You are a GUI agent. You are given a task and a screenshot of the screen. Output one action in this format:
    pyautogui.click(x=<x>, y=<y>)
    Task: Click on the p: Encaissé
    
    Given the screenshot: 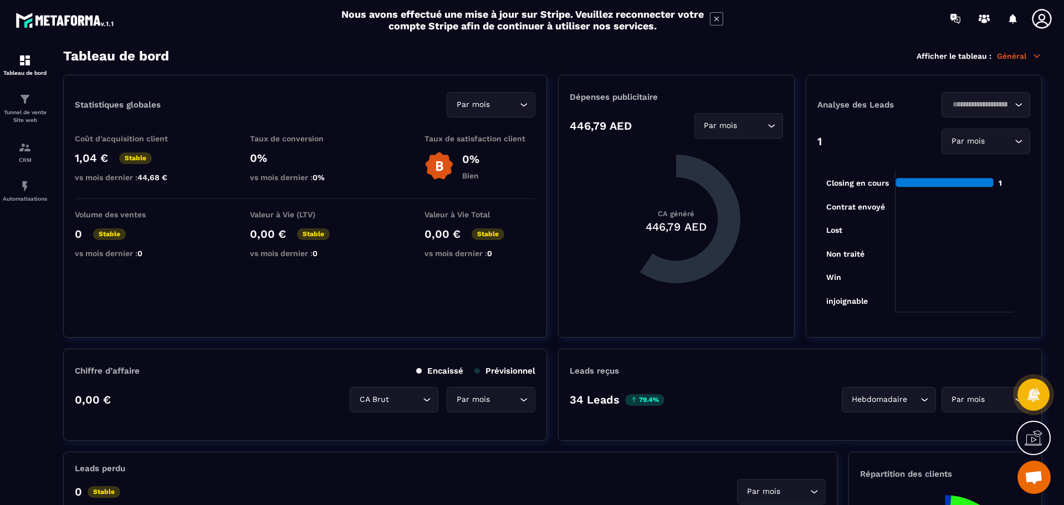 What is the action you would take?
    pyautogui.click(x=439, y=371)
    